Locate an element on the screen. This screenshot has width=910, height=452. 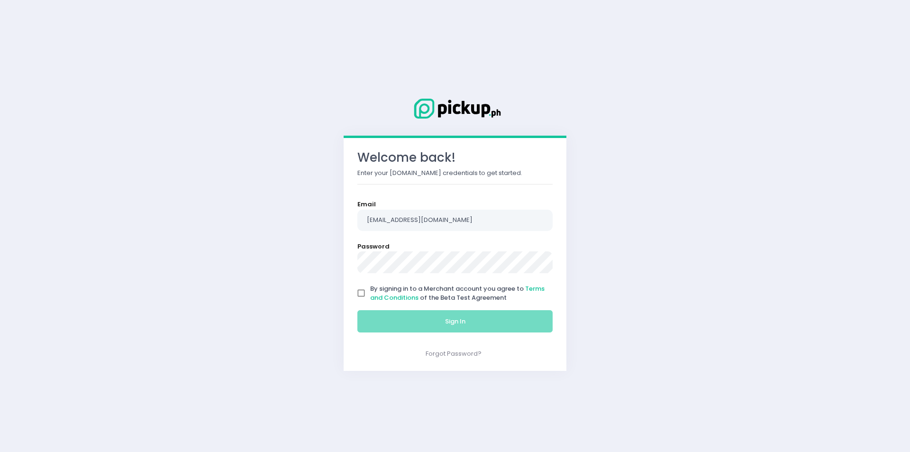
input: Email is located at coordinates (455, 220).